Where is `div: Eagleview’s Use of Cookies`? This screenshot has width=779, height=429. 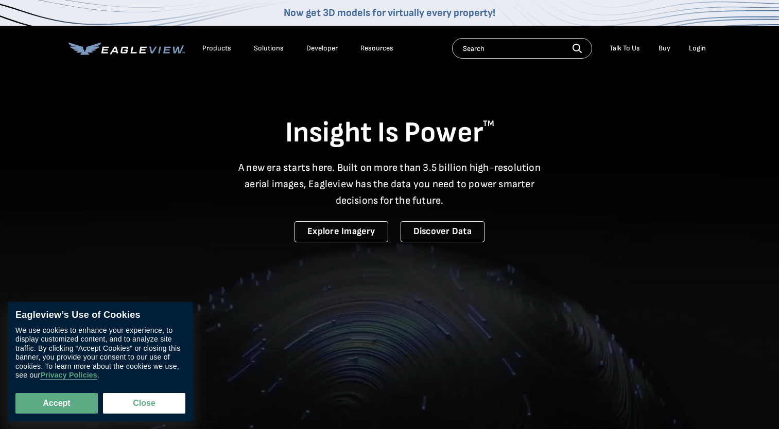
div: Eagleview’s Use of Cookies is located at coordinates (100, 316).